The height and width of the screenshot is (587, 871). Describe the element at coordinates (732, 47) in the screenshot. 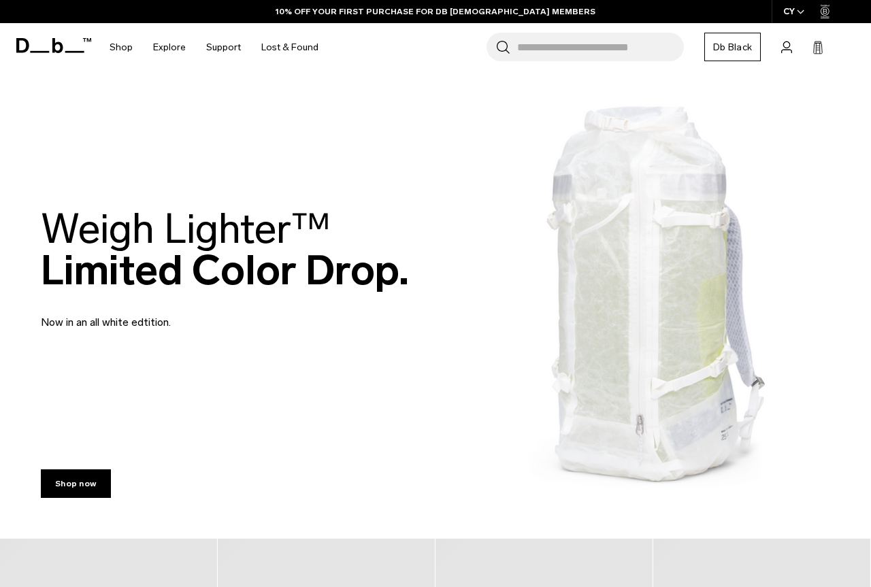

I see `a: Db Black` at that location.